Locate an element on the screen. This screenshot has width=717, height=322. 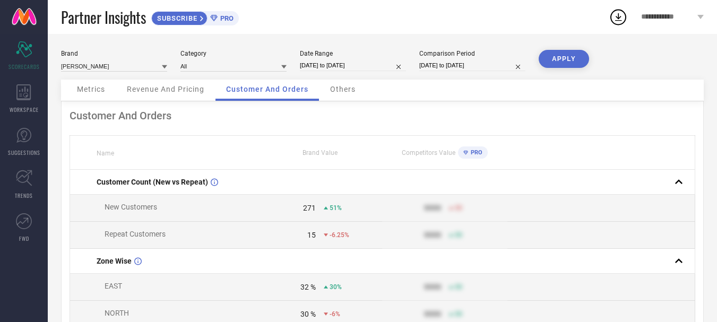
span: 51% is located at coordinates (335, 208).